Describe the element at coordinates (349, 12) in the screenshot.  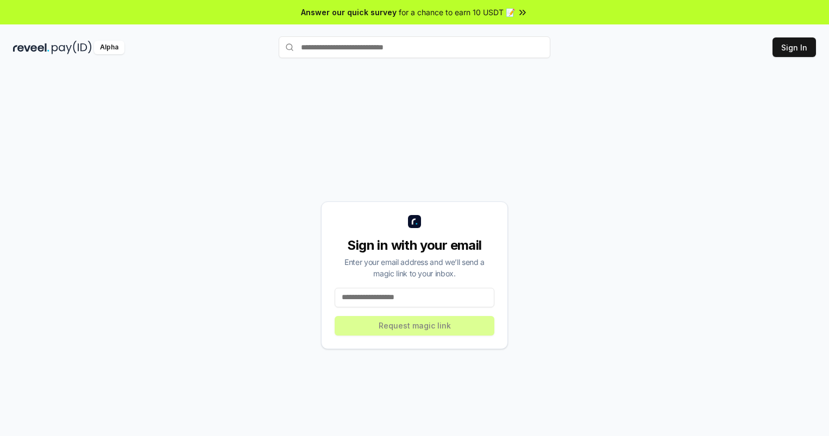
I see `span: Answer our quick survey` at that location.